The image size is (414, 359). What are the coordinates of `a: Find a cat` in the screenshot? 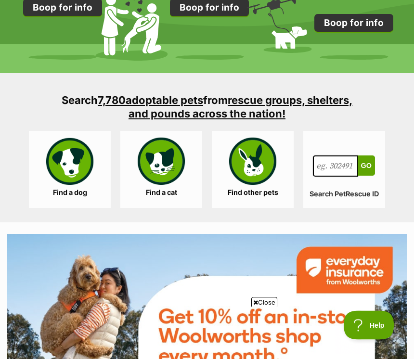 It's located at (161, 170).